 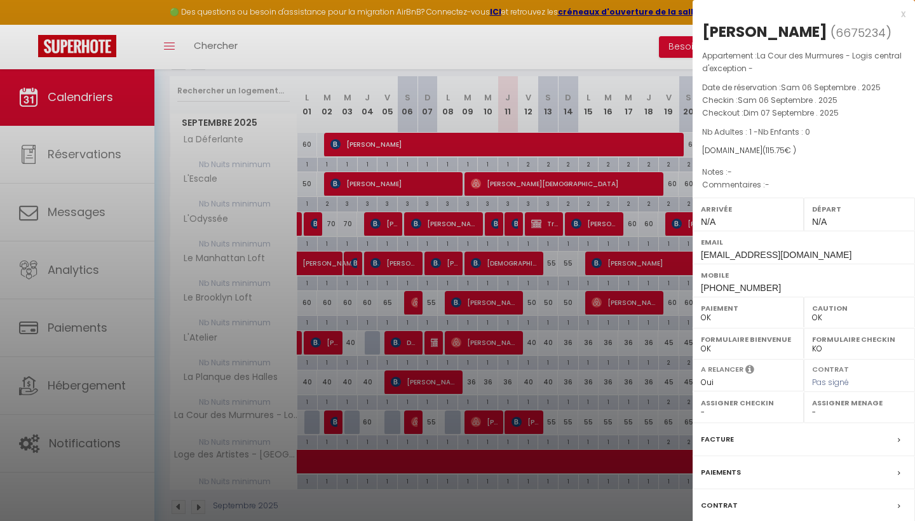 I want to click on label: Formulaire Bienvenue, so click(x=748, y=339).